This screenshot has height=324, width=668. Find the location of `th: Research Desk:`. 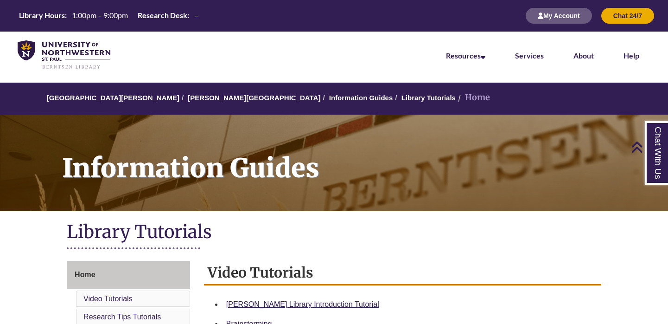

th: Research Desk: is located at coordinates (162, 15).